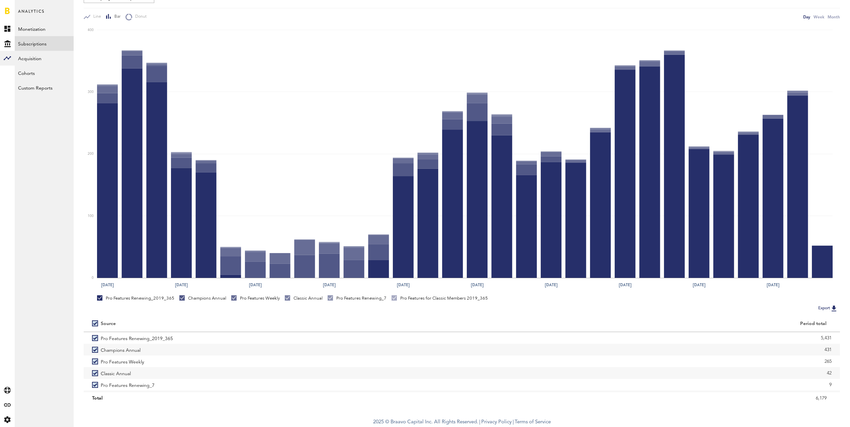  Describe the element at coordinates (44, 73) in the screenshot. I see `a: Cohorts` at that location.